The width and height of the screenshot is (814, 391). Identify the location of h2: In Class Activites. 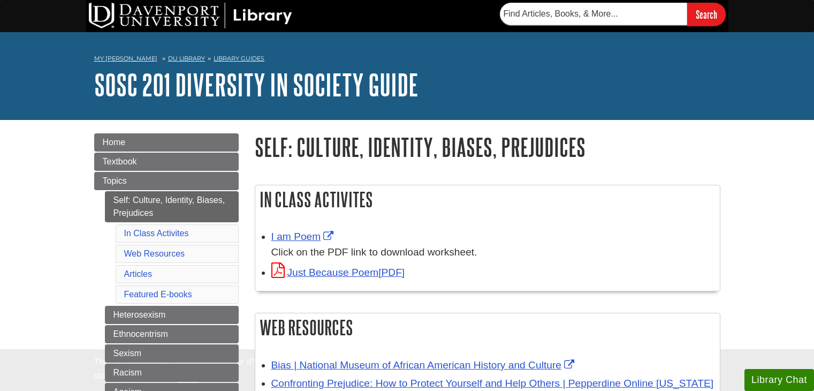
(488, 199).